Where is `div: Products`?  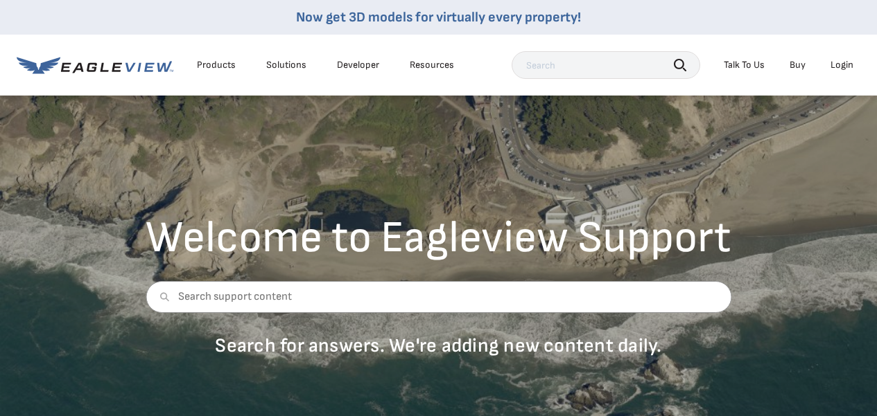 div: Products is located at coordinates (216, 65).